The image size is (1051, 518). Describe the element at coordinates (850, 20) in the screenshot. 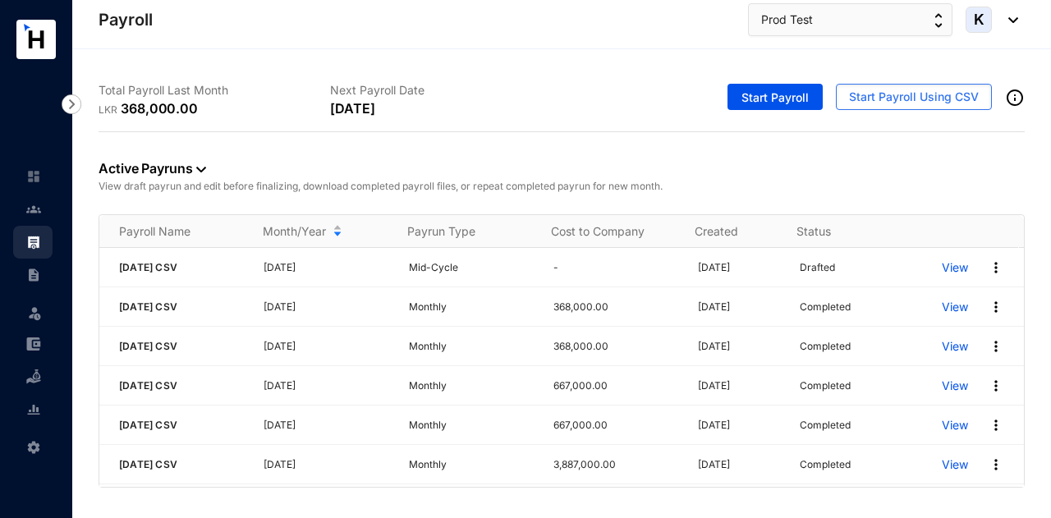

I see `button: Prod Test` at that location.